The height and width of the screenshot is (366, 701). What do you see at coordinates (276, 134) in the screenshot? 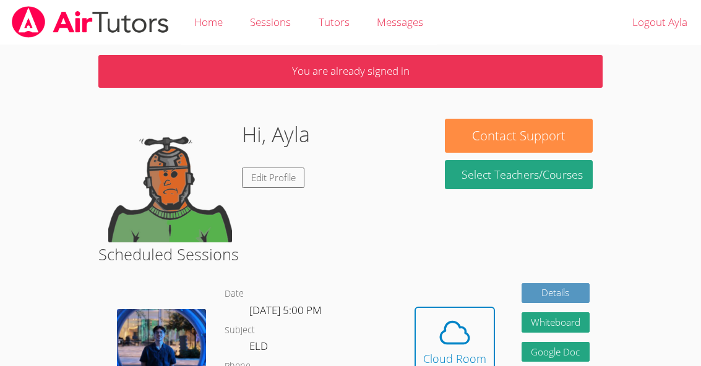
I see `h1: Hi, Ayla` at bounding box center [276, 134].